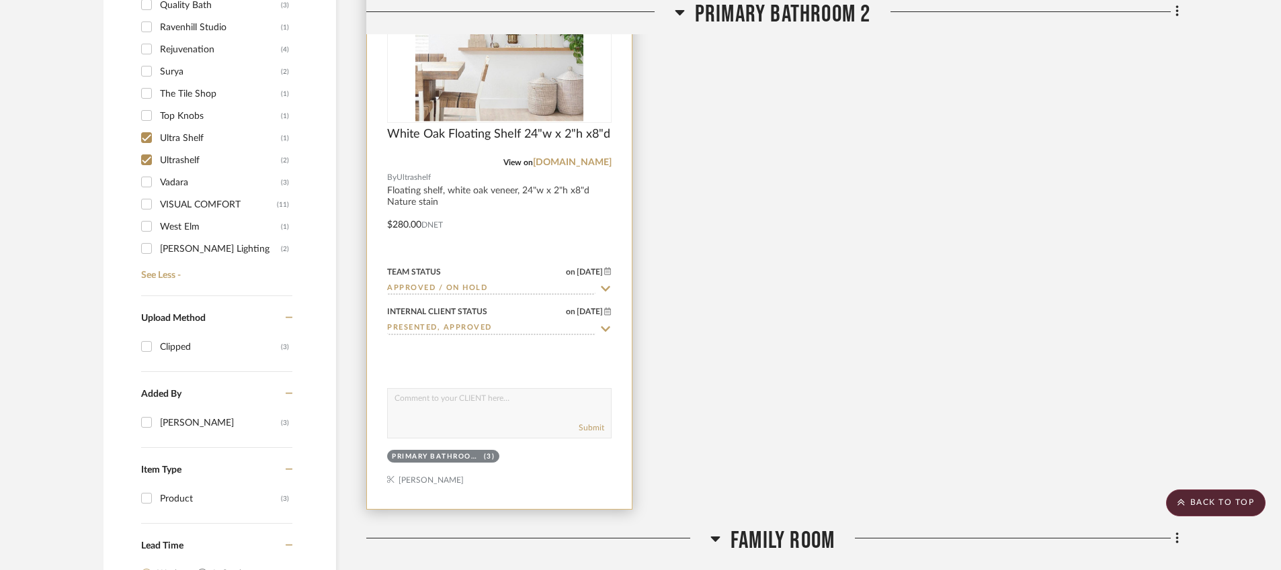 The height and width of the screenshot is (570, 1281). What do you see at coordinates (220, 499) in the screenshot?
I see `div: Product` at bounding box center [220, 499].